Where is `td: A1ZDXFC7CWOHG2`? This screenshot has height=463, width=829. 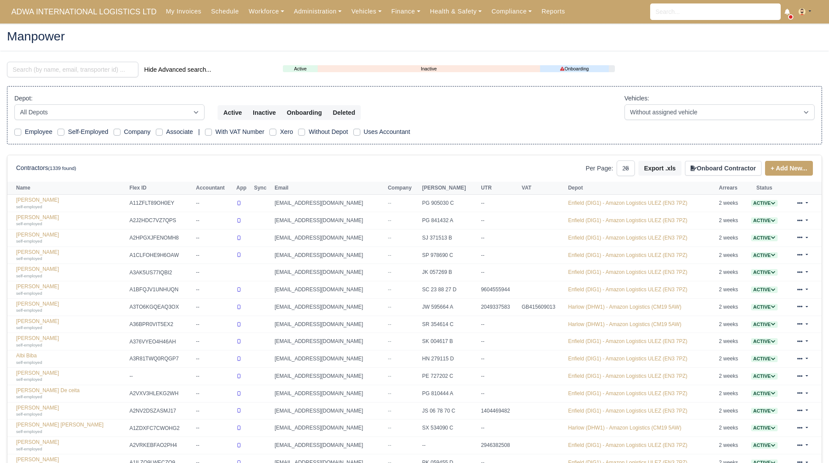 td: A1ZDXFC7CWOHG2 is located at coordinates (160, 429).